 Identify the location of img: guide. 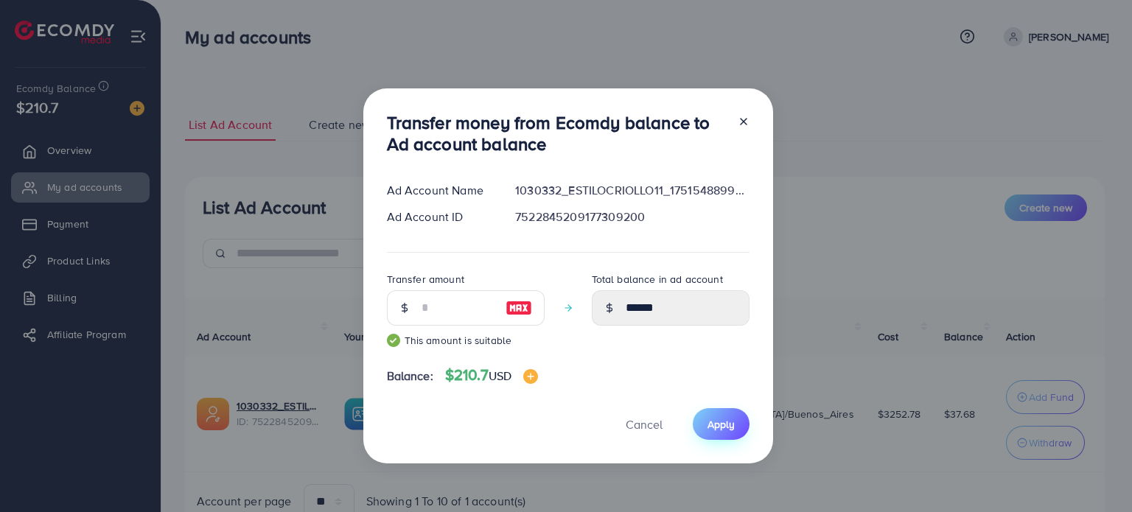
(394, 341).